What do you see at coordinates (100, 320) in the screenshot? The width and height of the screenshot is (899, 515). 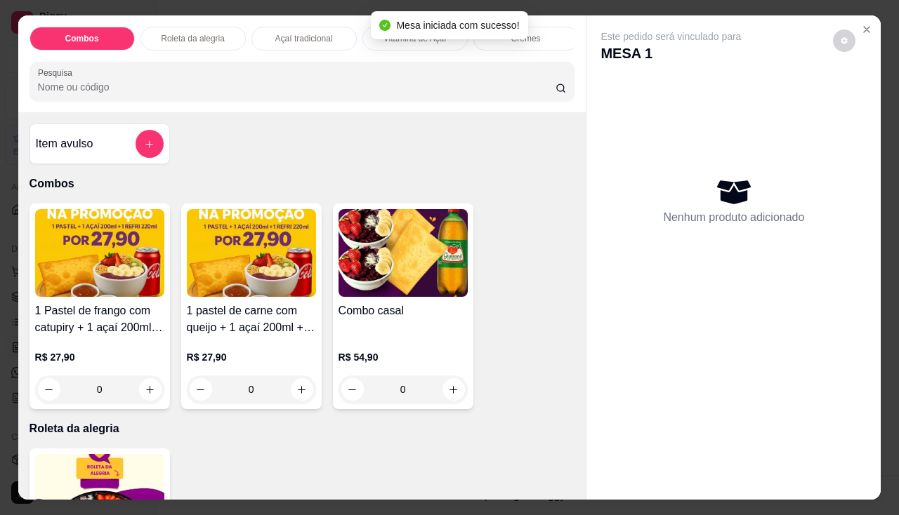 I see `h4: 1 Pastel de frango com catupiry + 1 açaí 200ml + 1 refri lata 220ml` at bounding box center [100, 320].